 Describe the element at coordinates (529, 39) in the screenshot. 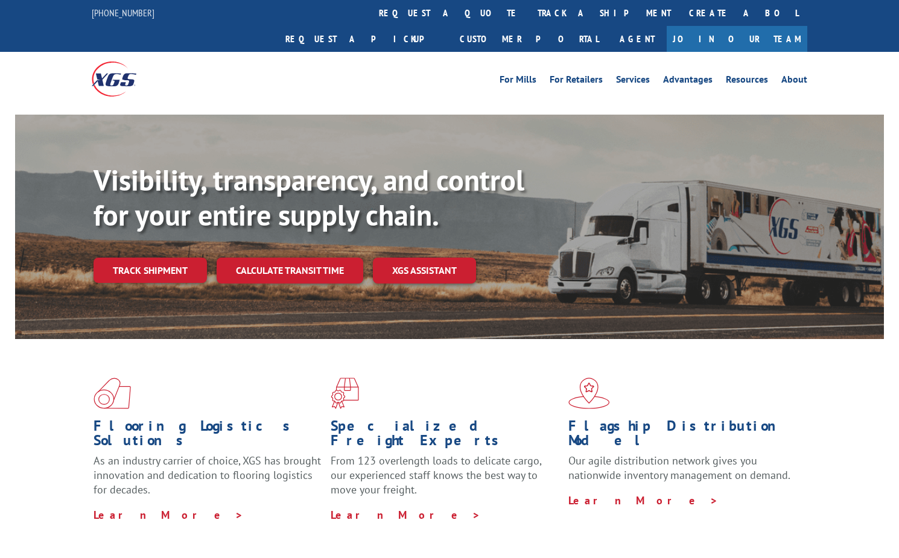

I see `a: Customer Portal` at that location.